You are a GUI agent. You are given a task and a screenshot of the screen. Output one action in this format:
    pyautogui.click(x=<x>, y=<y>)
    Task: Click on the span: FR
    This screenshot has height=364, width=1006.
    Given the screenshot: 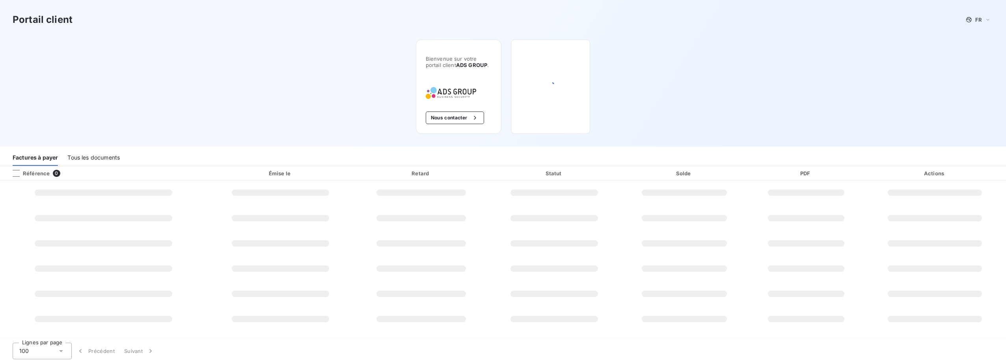 What is the action you would take?
    pyautogui.click(x=979, y=20)
    